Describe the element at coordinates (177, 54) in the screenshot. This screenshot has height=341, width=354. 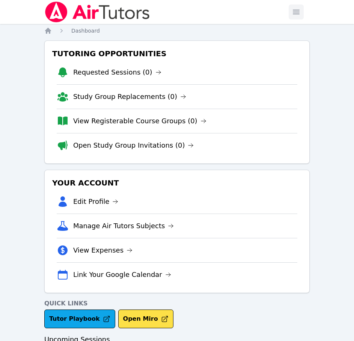
I see `h3: Tutoring Opportunities` at that location.